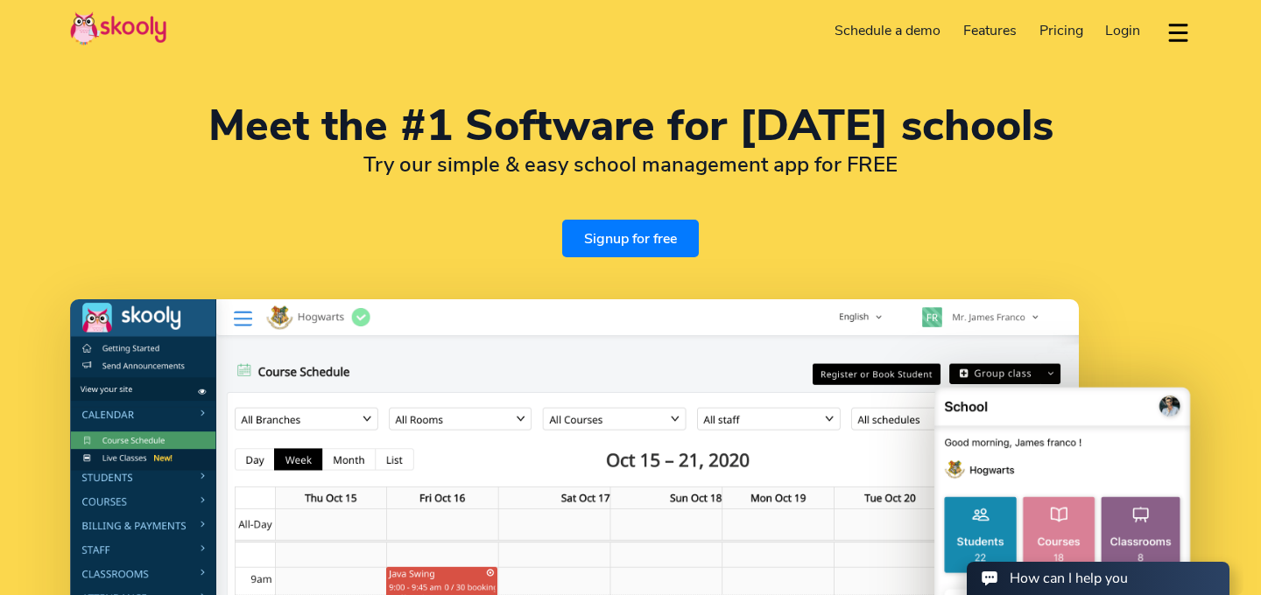  Describe the element at coordinates (1061, 31) in the screenshot. I see `span: Pricing` at that location.